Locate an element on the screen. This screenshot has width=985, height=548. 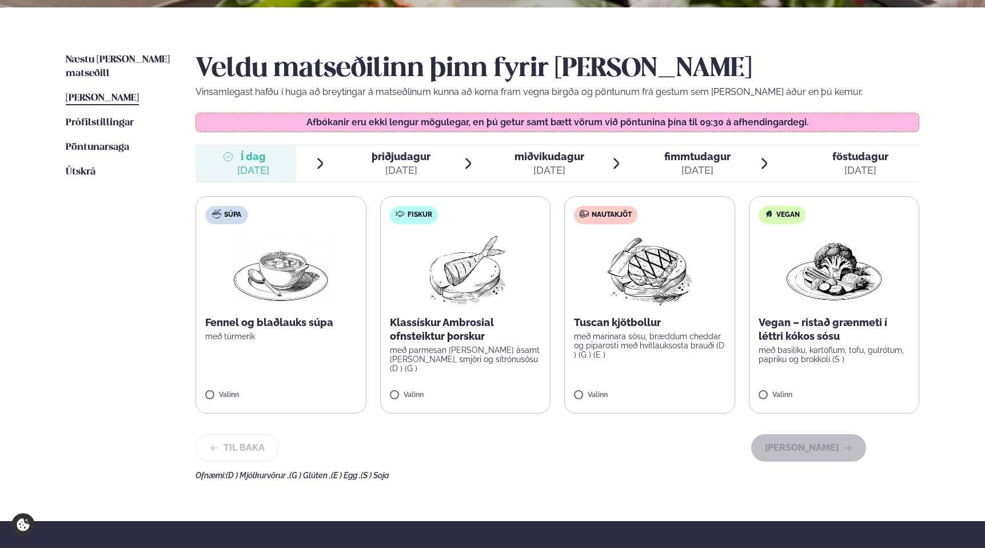
span: (S ) Soja is located at coordinates (375, 475).